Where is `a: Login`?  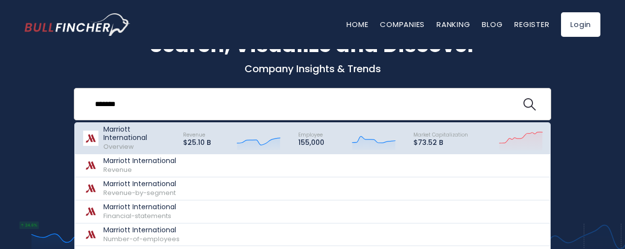 a: Login is located at coordinates (580, 25).